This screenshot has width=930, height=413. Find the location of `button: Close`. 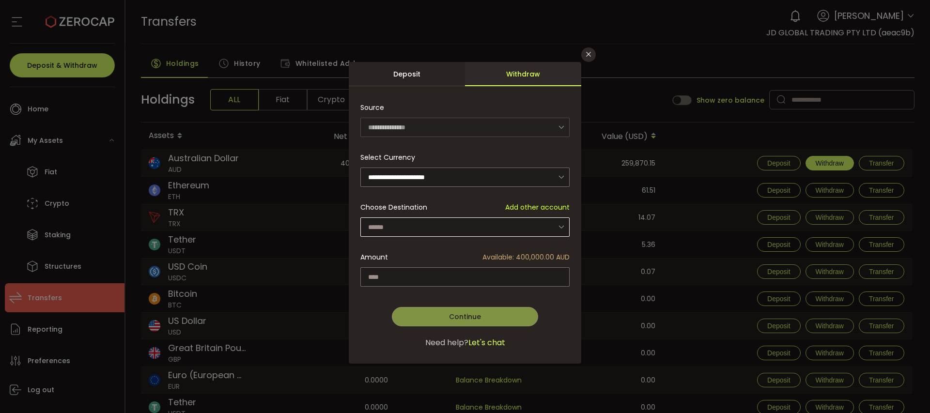

button: Close is located at coordinates (589, 55).